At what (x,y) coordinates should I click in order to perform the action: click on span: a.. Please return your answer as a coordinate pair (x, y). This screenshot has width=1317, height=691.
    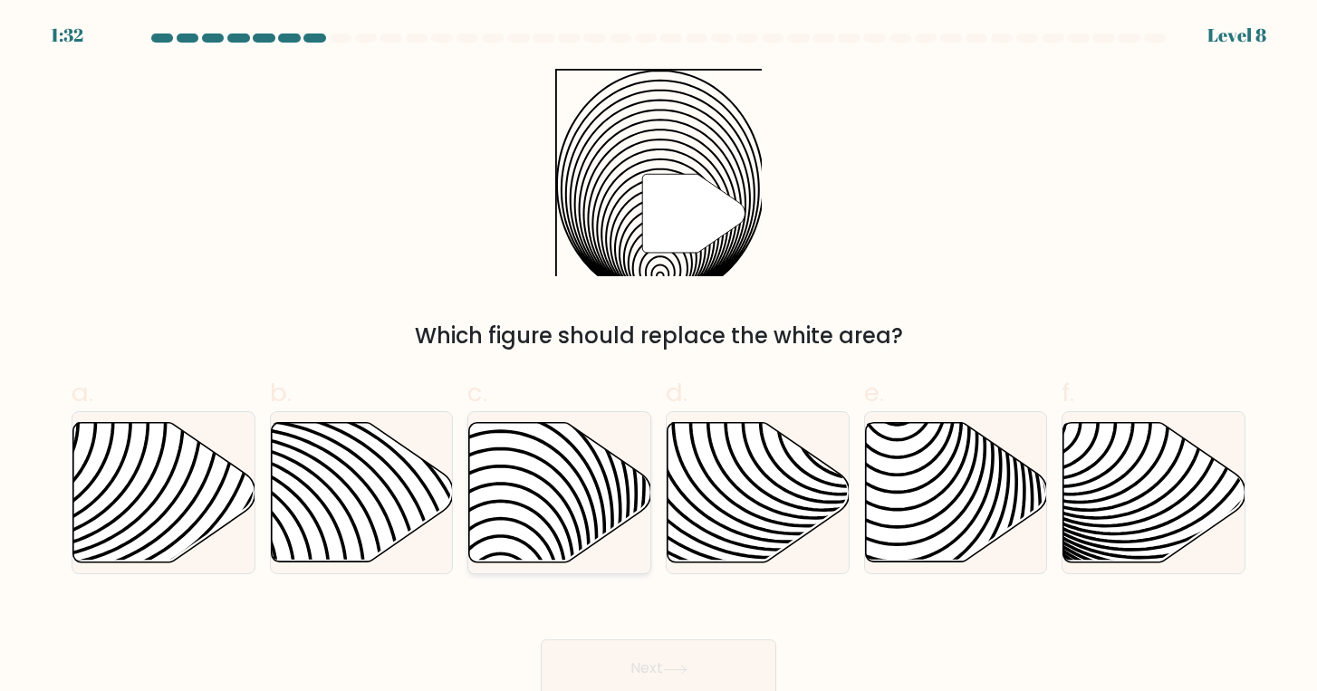
    Looking at the image, I should click on (82, 392).